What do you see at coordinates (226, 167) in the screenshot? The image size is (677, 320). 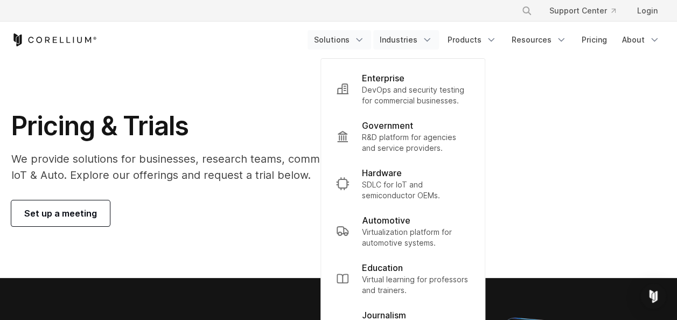 I see `p: We provide solutions for businesses, research teams, community individuals, and IoT & Auto. Explo...` at bounding box center [226, 167].